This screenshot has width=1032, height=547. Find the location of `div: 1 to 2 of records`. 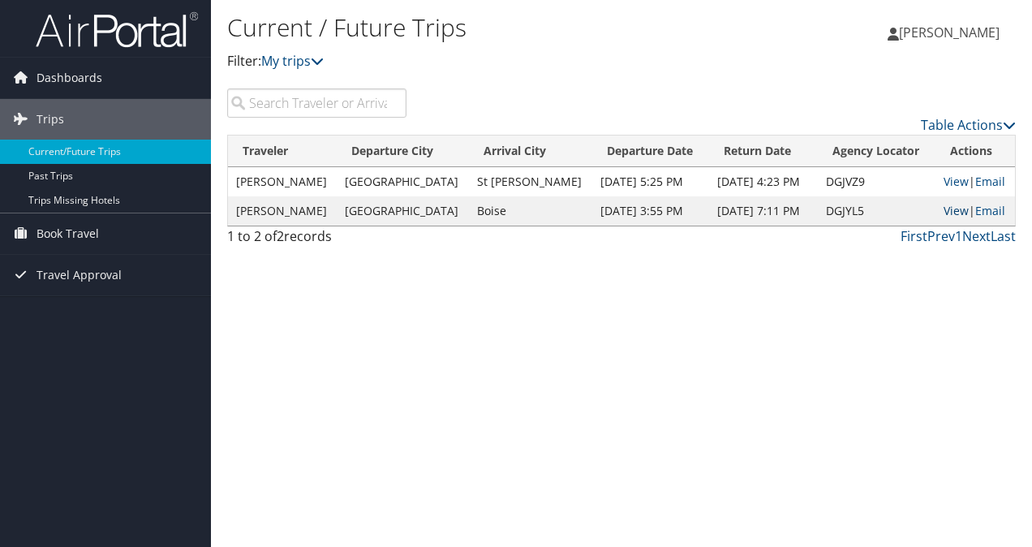

div: 1 to 2 of records is located at coordinates (317, 240).